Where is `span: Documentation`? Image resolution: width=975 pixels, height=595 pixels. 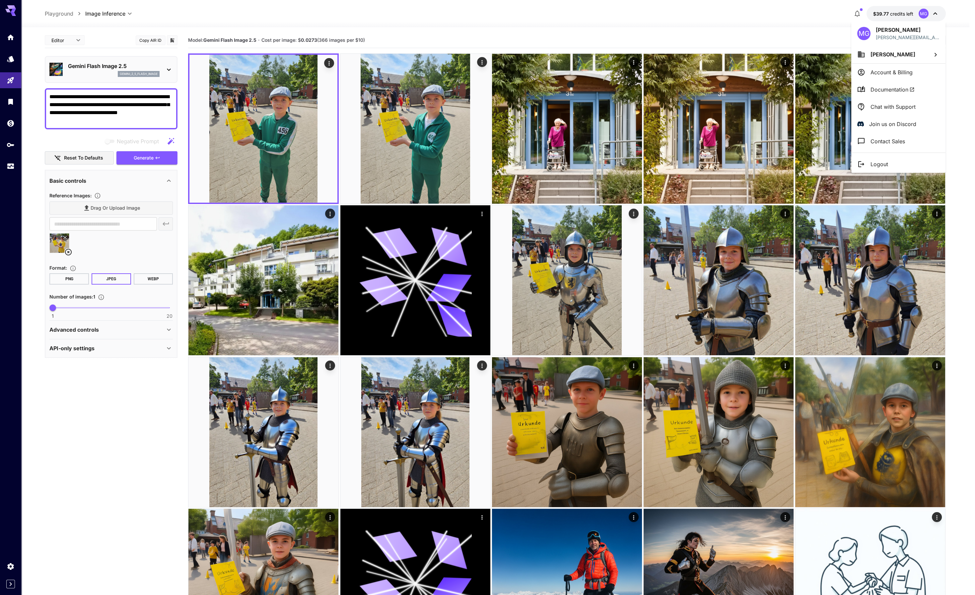
span: Documentation is located at coordinates (892, 90).